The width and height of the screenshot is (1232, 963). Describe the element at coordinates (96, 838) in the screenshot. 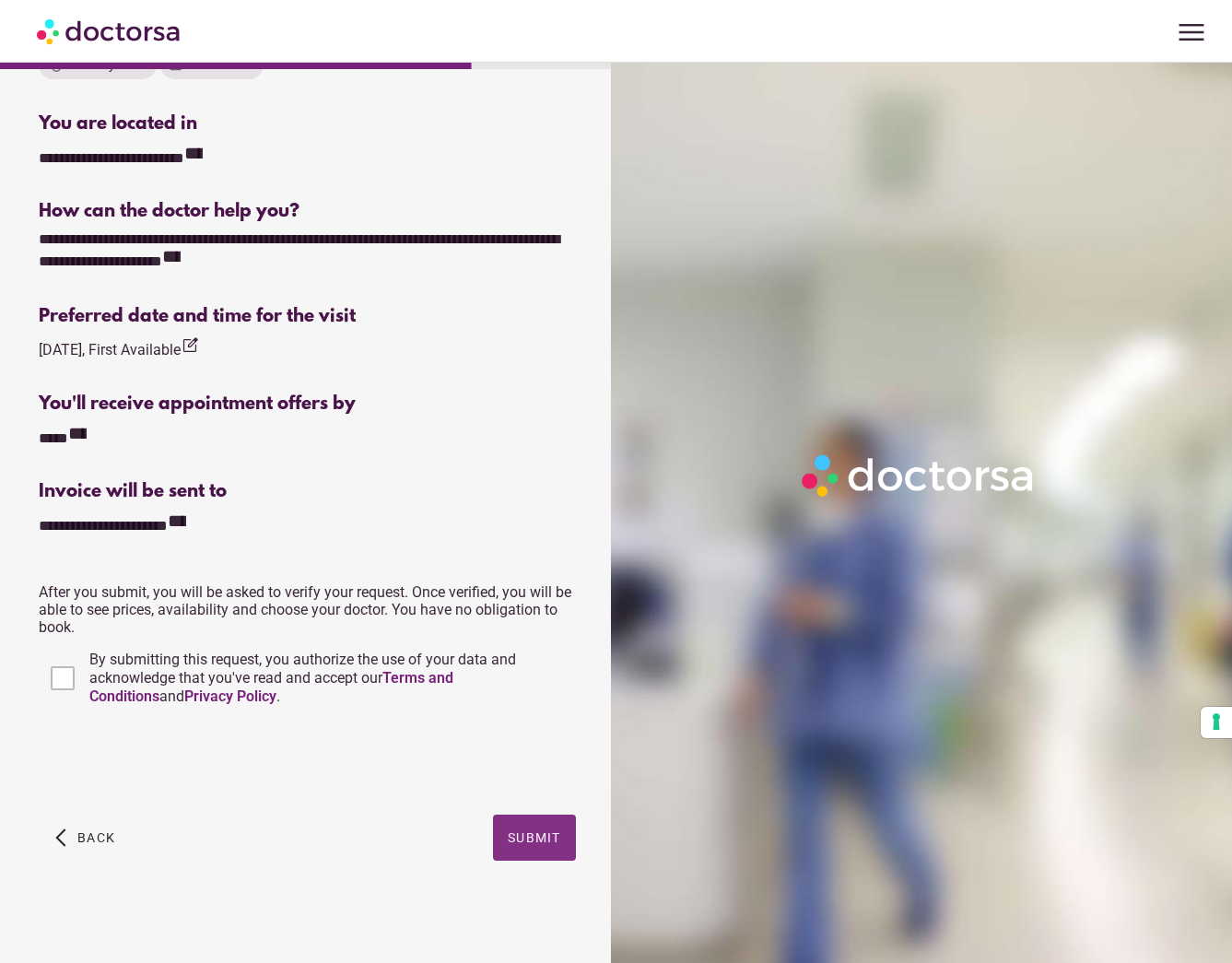

I see `span: Back` at that location.